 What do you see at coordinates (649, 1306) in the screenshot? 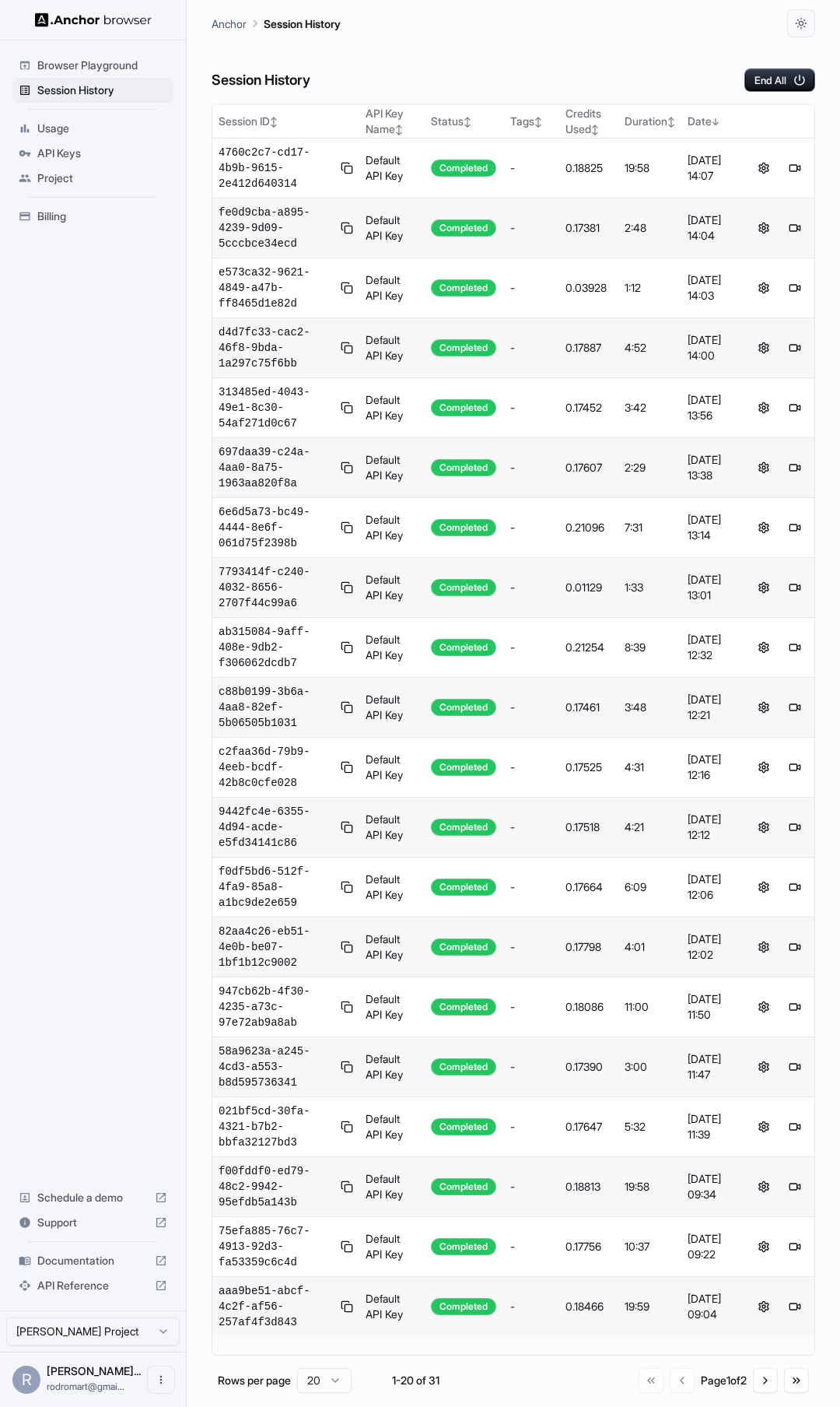
I see `div: 19:59` at bounding box center [649, 1306].